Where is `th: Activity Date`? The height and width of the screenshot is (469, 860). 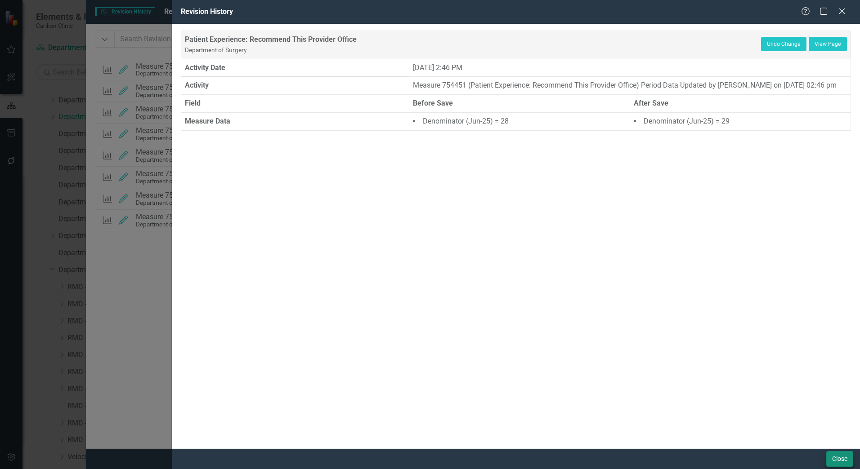
th: Activity Date is located at coordinates (295, 68).